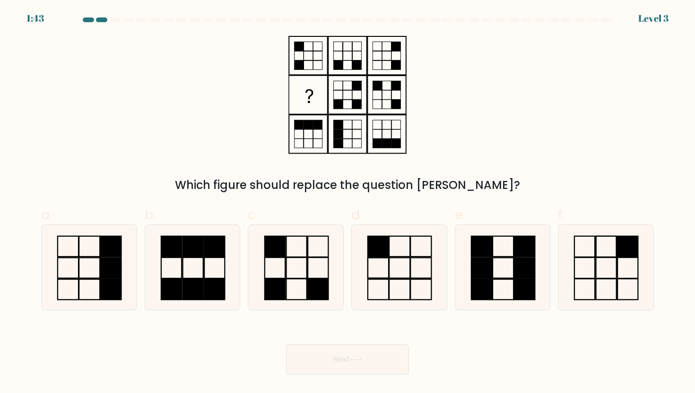 Image resolution: width=695 pixels, height=393 pixels. What do you see at coordinates (150, 215) in the screenshot?
I see `span: b.` at bounding box center [150, 215].